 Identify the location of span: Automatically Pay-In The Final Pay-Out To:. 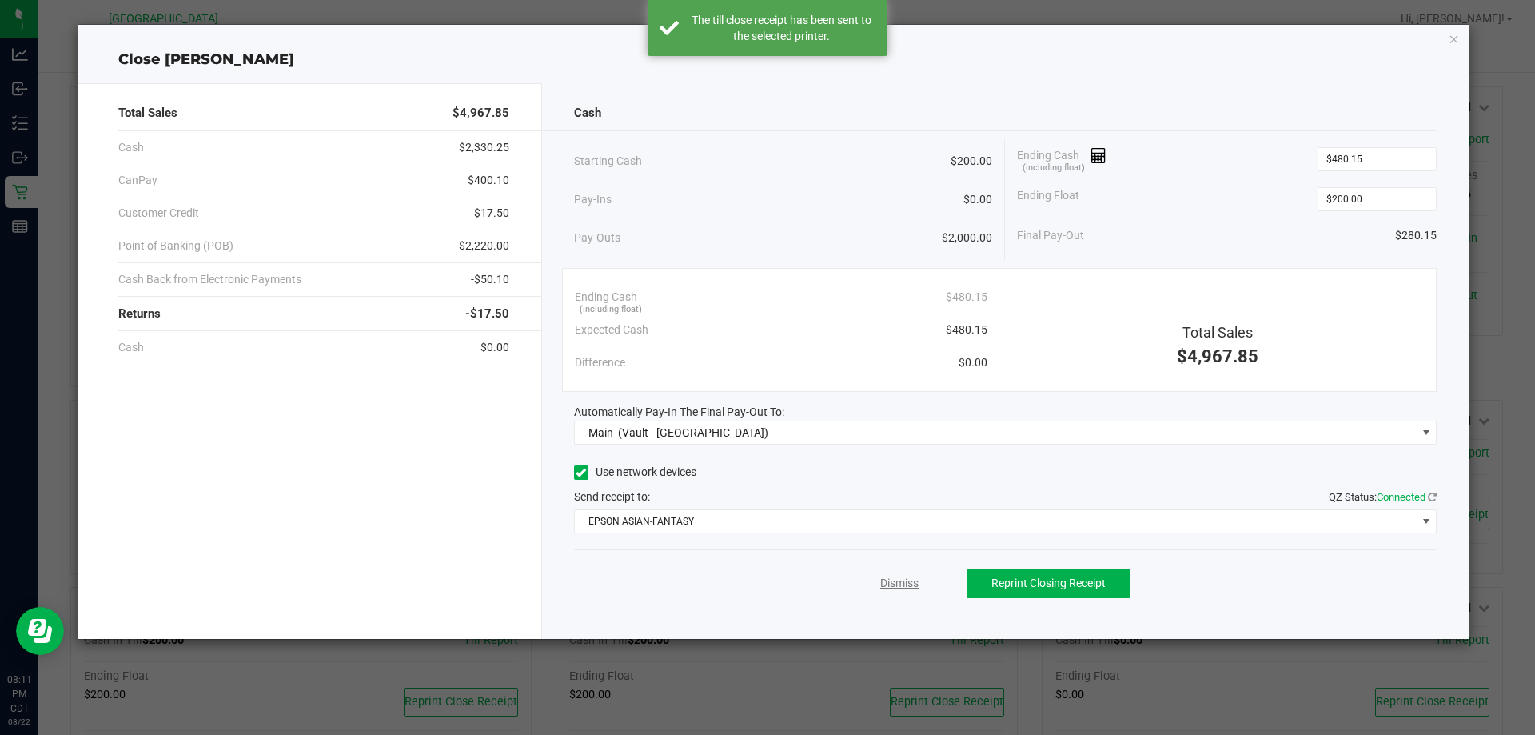
(679, 412).